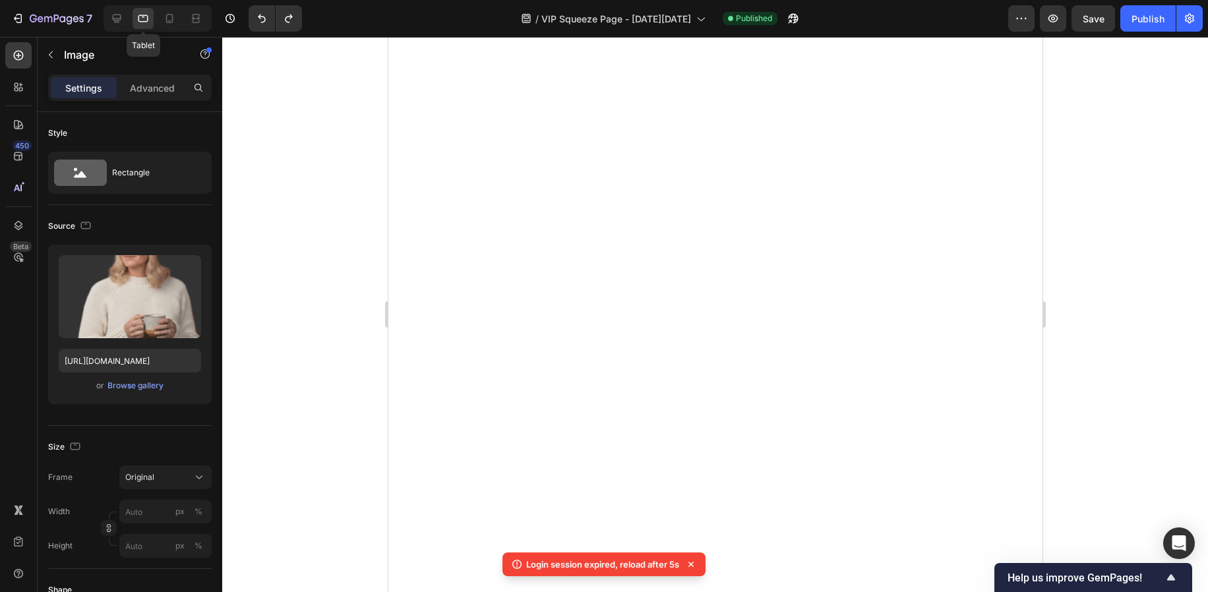 Image resolution: width=1208 pixels, height=592 pixels. Describe the element at coordinates (22, 146) in the screenshot. I see `div: 450` at that location.